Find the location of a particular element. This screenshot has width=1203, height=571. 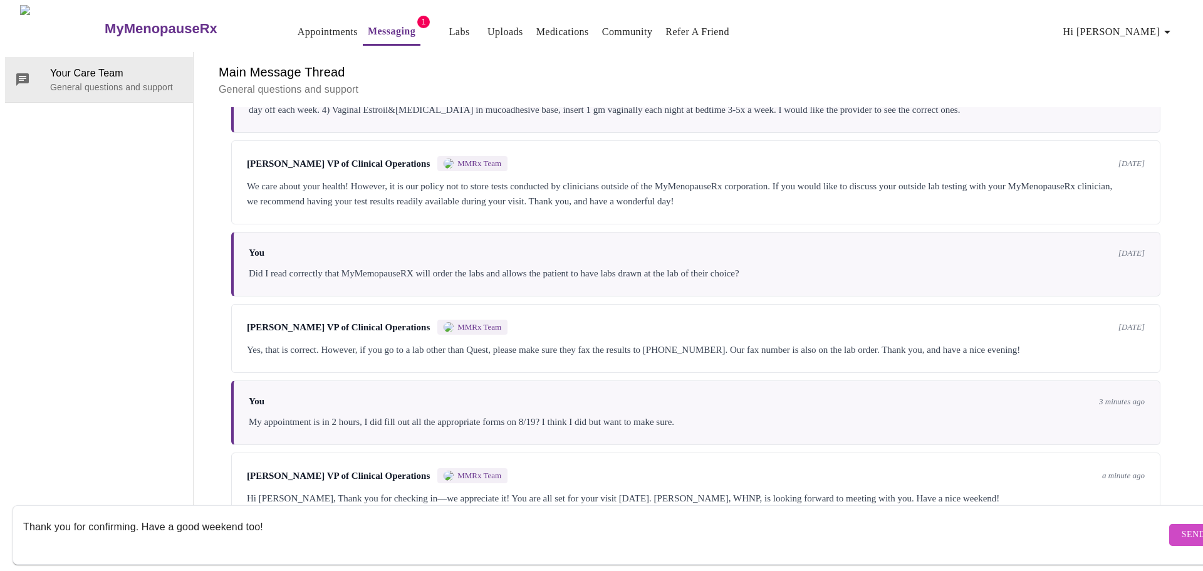

textarea: Send a message about your appointment is located at coordinates (595, 534).